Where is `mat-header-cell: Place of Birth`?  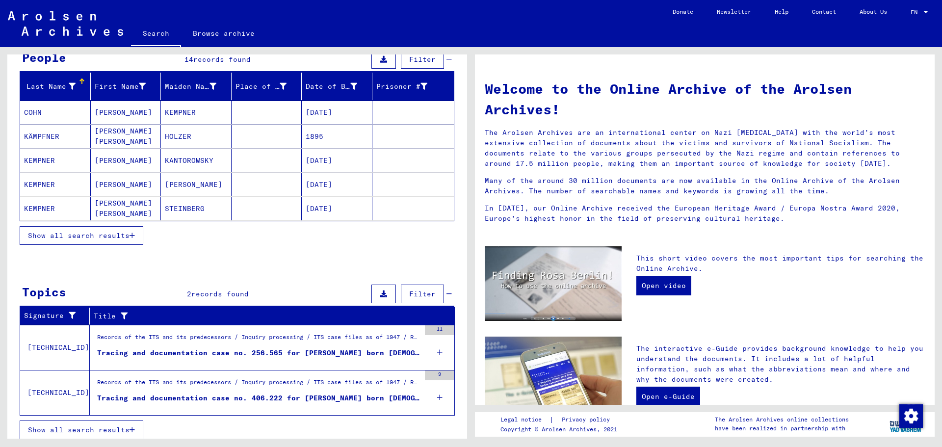
mat-header-cell: Place of Birth is located at coordinates (267, 86).